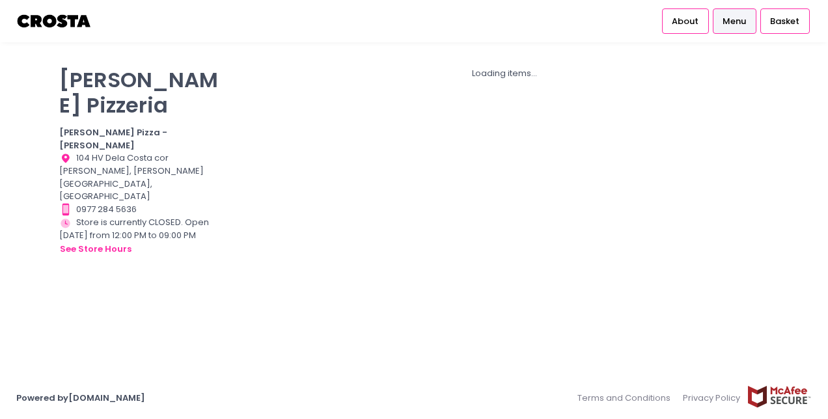  Describe the element at coordinates (712, 398) in the screenshot. I see `a: Privacy Policy` at that location.